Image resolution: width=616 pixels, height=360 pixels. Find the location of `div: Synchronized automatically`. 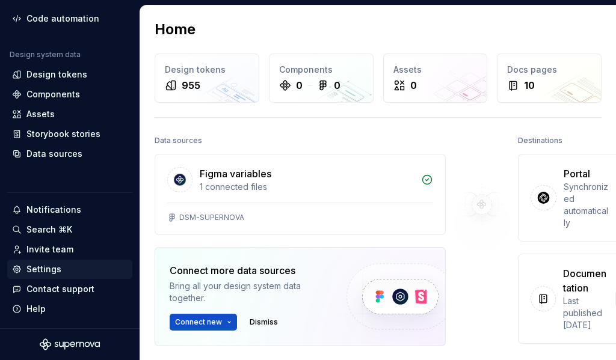

div: Synchronized automatically is located at coordinates (586, 205).